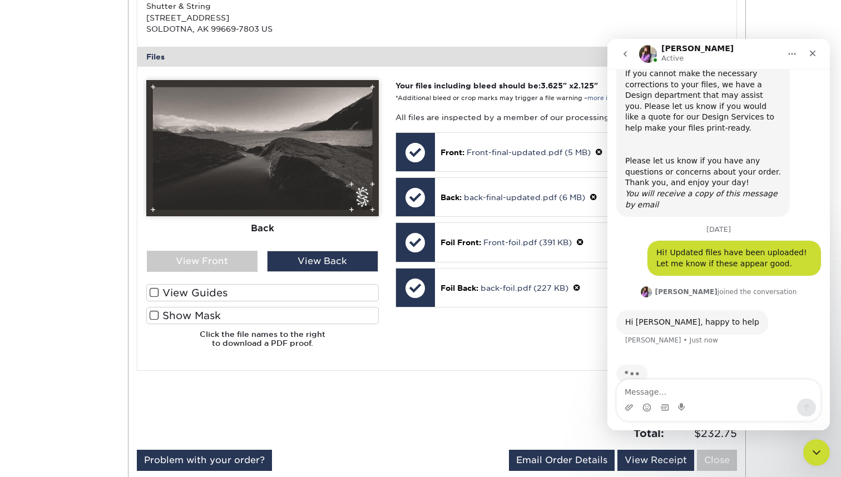 This screenshot has height=477, width=841. Describe the element at coordinates (65, 19) in the screenshot. I see `p: Active` at that location.